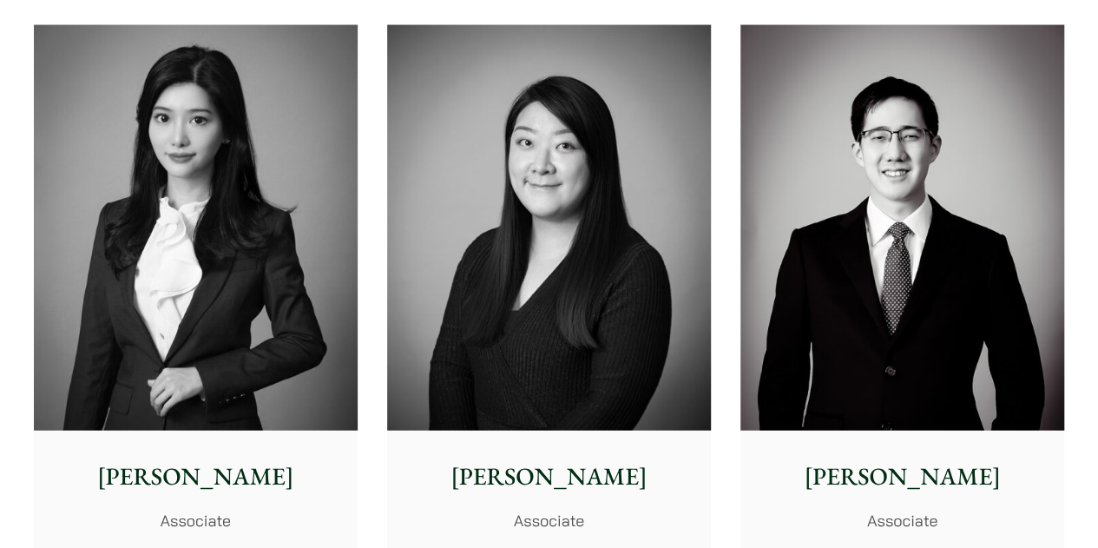 The image size is (1098, 548). Describe the element at coordinates (195, 227) in the screenshot. I see `img: Florence Yan photo` at that location.